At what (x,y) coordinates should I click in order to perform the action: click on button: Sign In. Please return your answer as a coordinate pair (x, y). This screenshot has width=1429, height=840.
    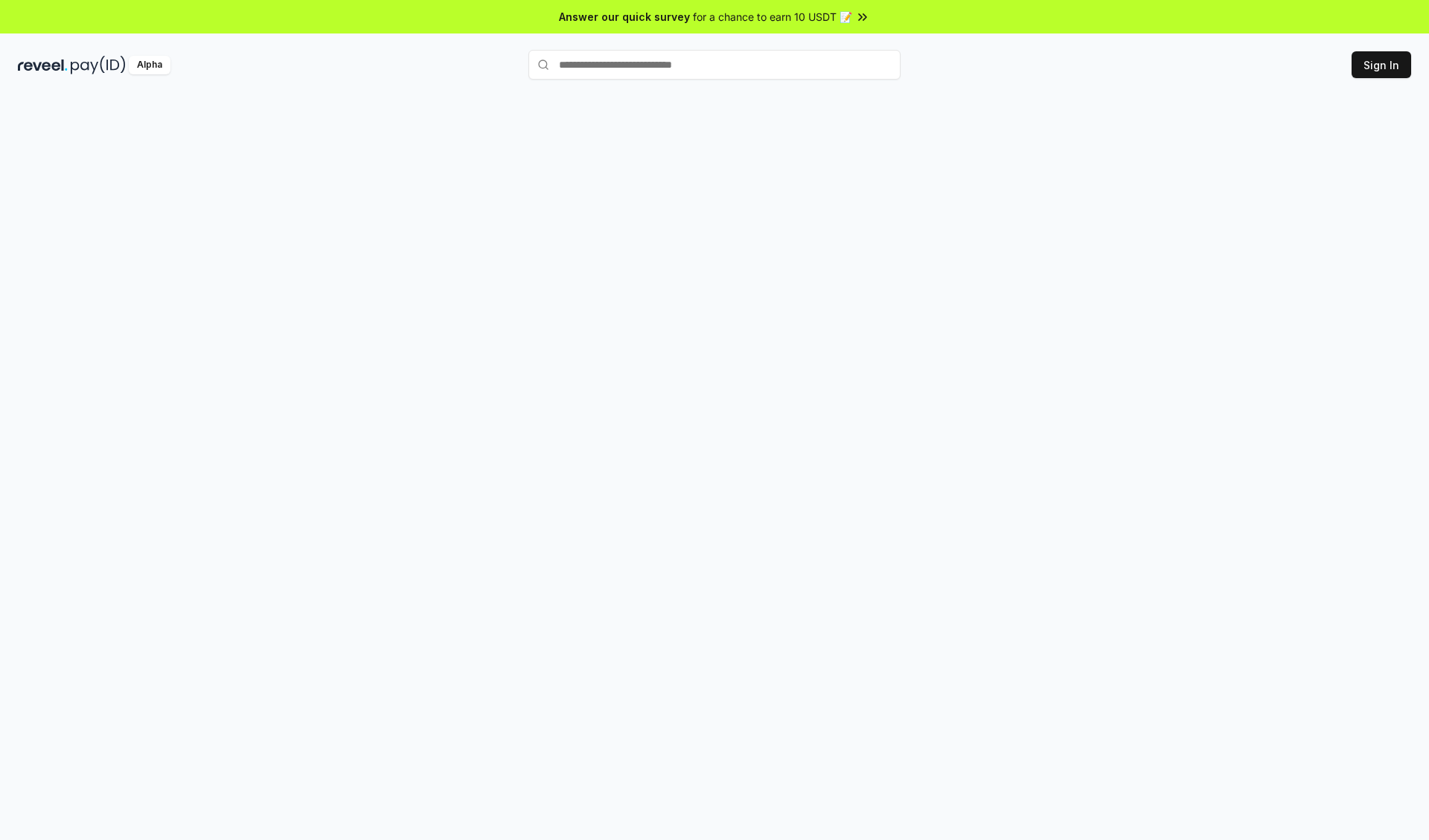
    Looking at the image, I should click on (1382, 65).